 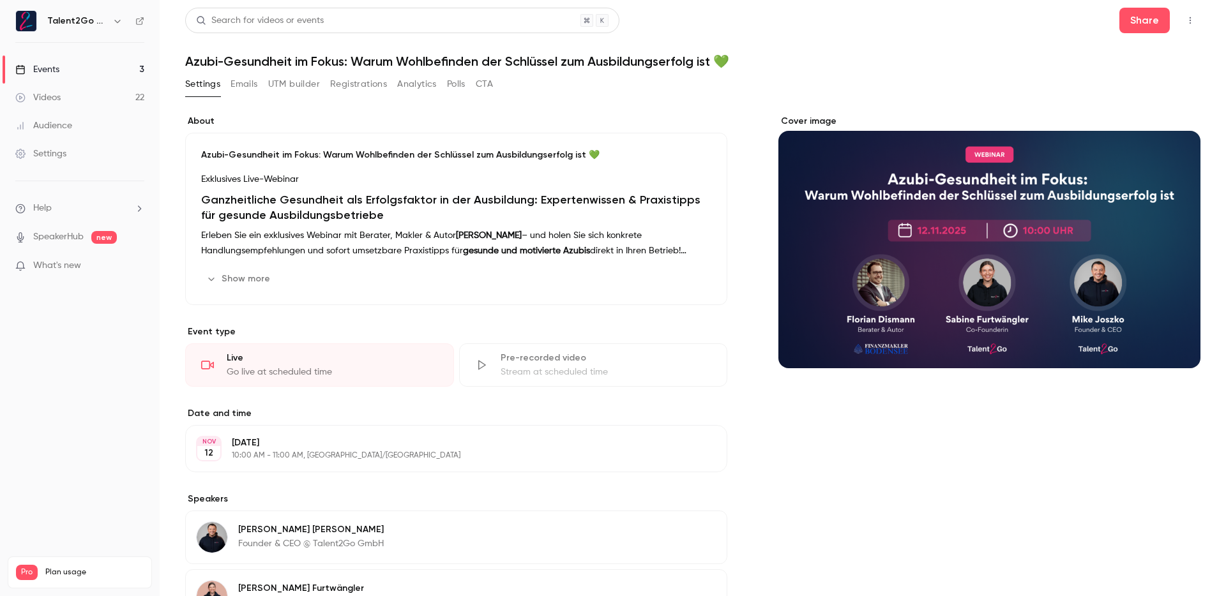 I want to click on div: Go live at scheduled time, so click(x=332, y=372).